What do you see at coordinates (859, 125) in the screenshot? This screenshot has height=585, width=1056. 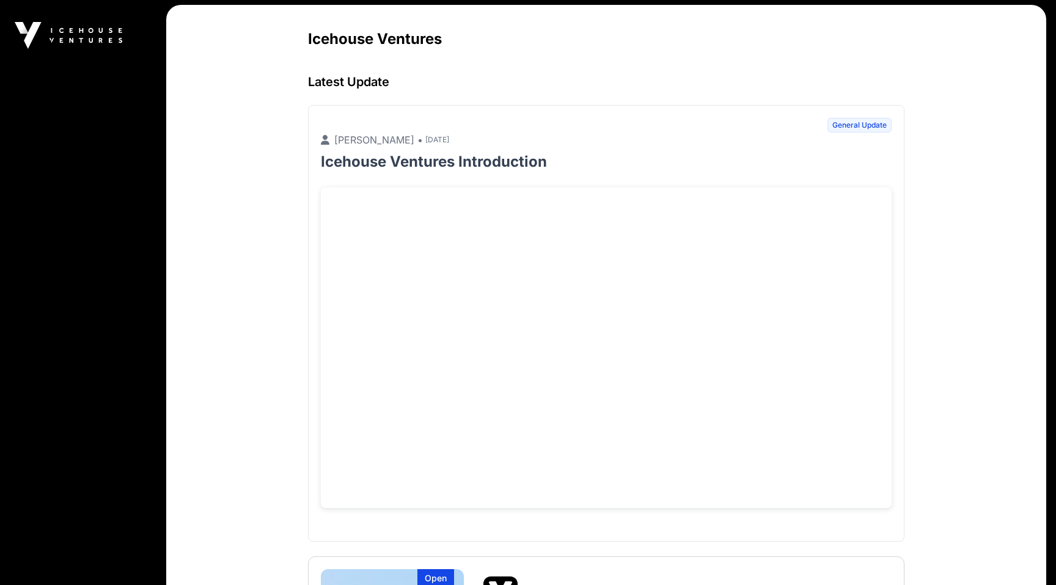 I see `span: General Update` at bounding box center [859, 125].